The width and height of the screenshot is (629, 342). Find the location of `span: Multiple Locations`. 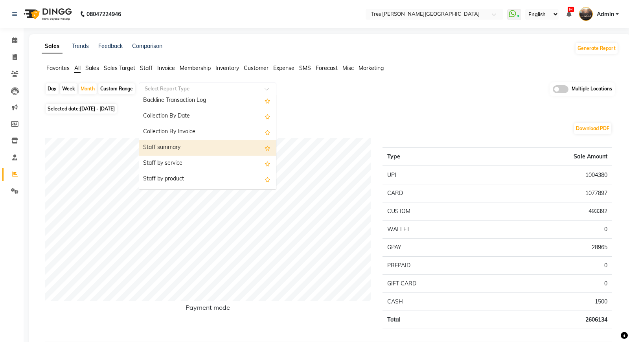

span: Multiple Locations is located at coordinates (592, 89).